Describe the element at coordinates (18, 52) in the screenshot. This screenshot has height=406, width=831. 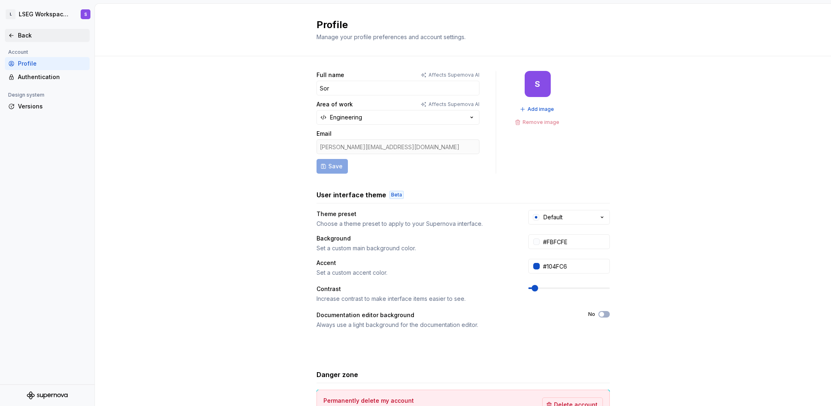
I see `div: Account` at that location.